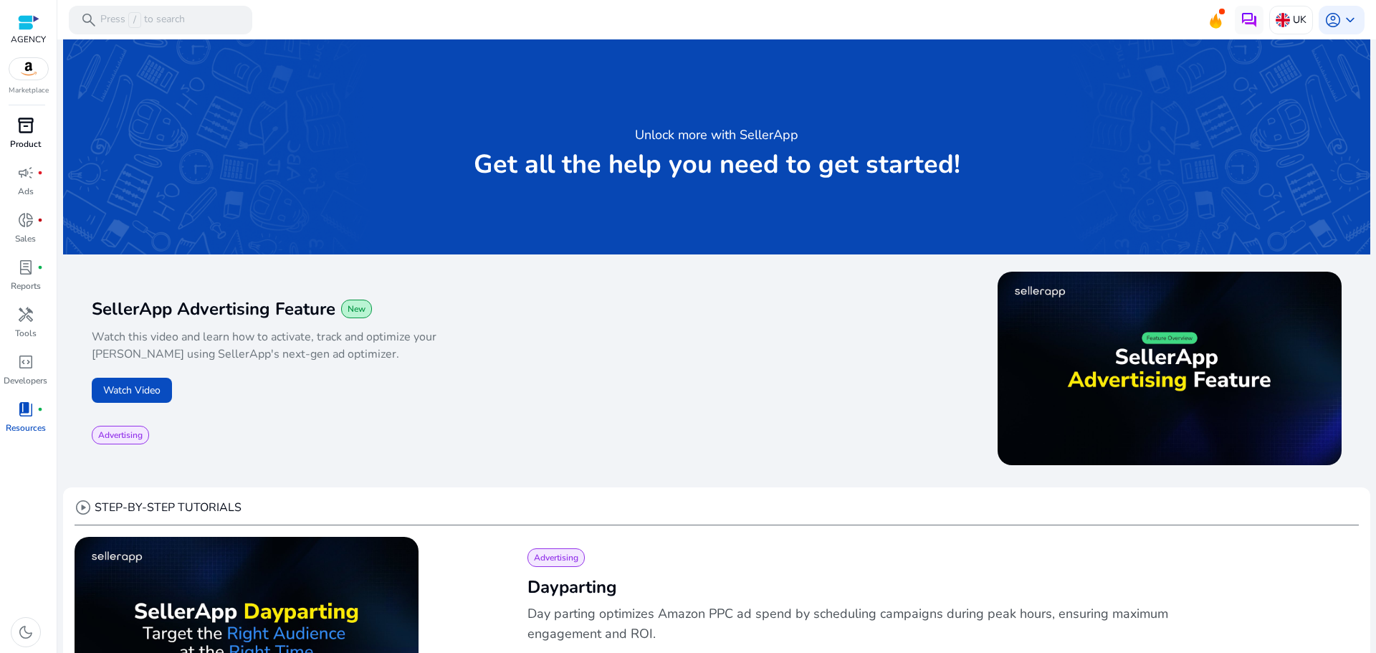  Describe the element at coordinates (931, 587) in the screenshot. I see `h2: Dayparting` at that location.